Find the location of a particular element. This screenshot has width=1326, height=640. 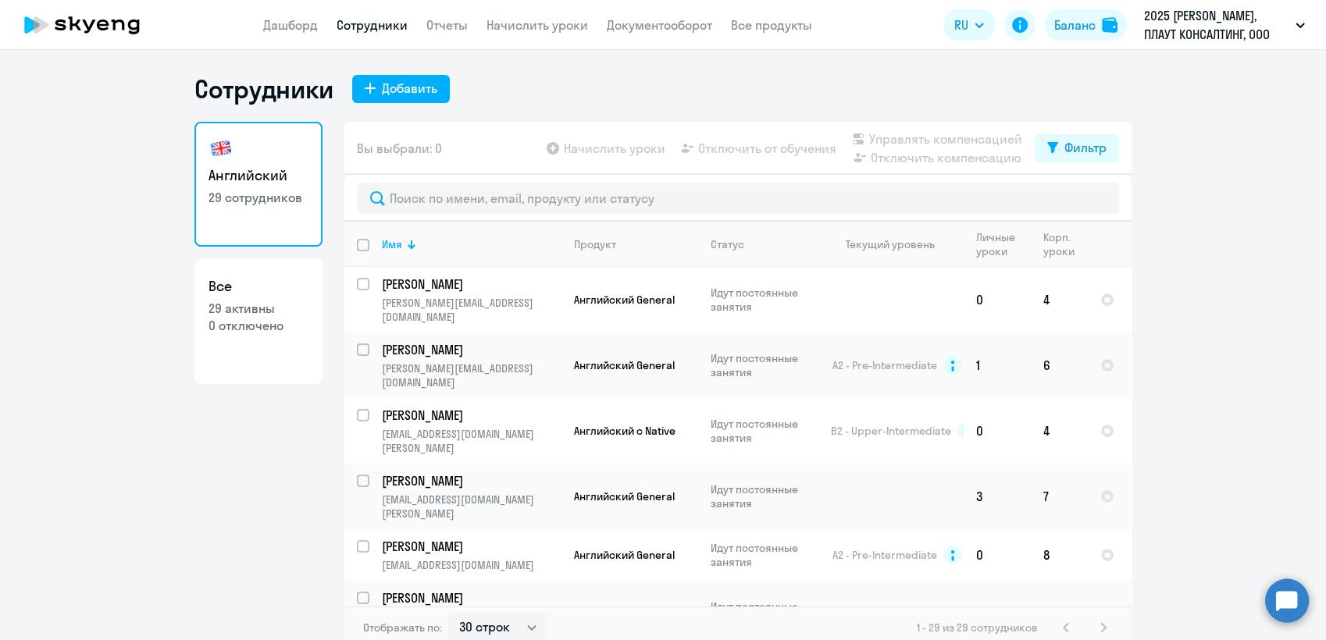

div: Корп. уроки is located at coordinates (1065, 244).